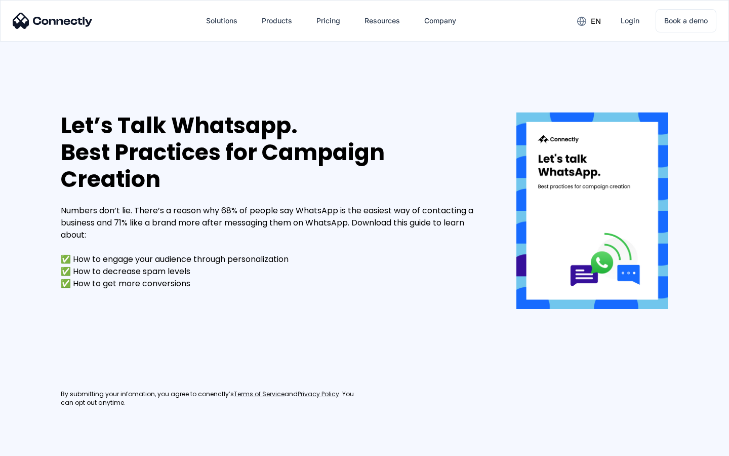  What do you see at coordinates (328, 21) in the screenshot?
I see `div: Pricing` at bounding box center [328, 21].